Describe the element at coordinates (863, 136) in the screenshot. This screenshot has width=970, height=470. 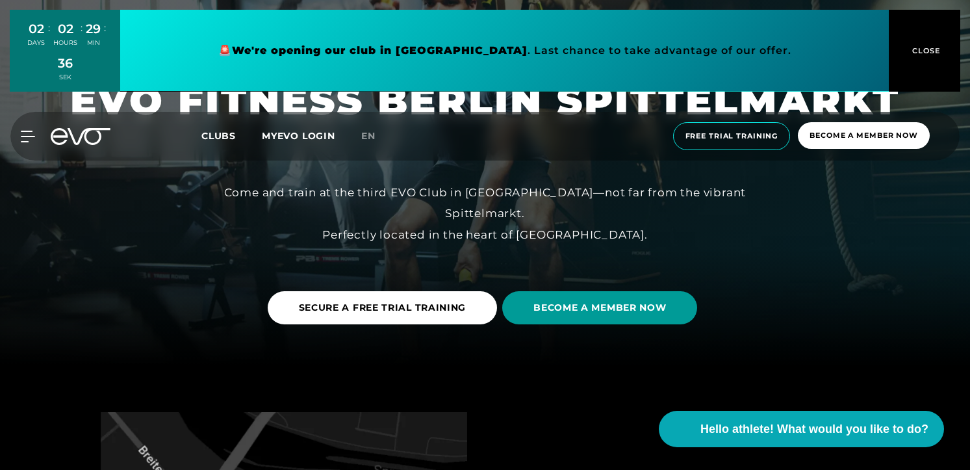
I see `a: Become a member now` at that location.